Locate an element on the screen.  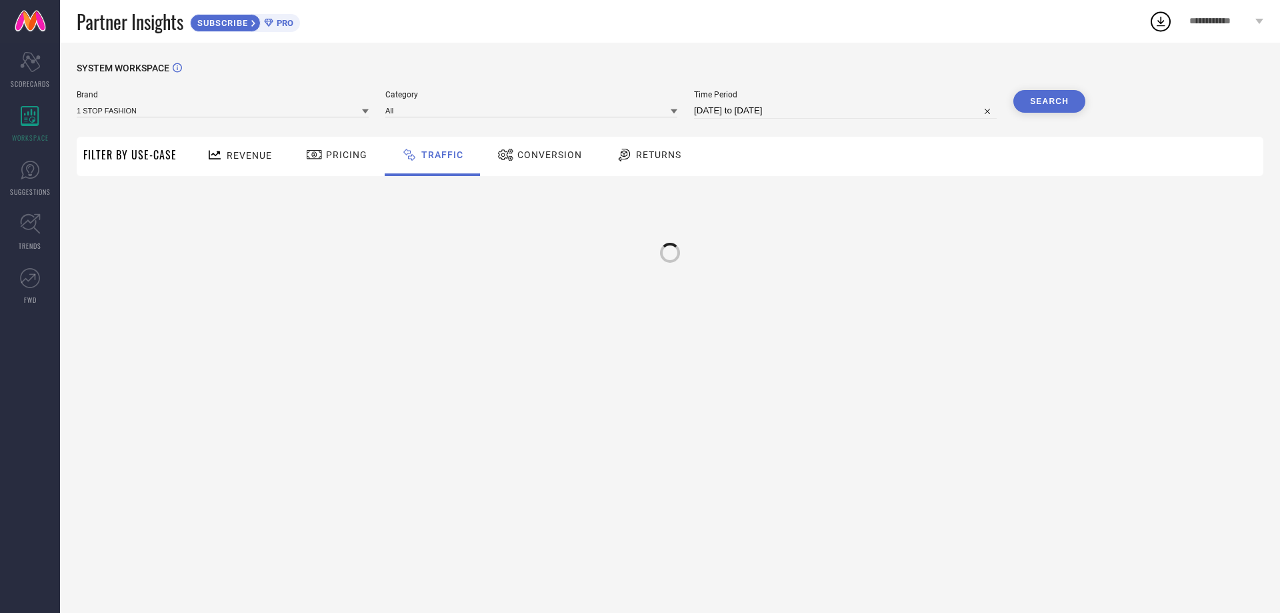
span: Returns is located at coordinates (659, 155).